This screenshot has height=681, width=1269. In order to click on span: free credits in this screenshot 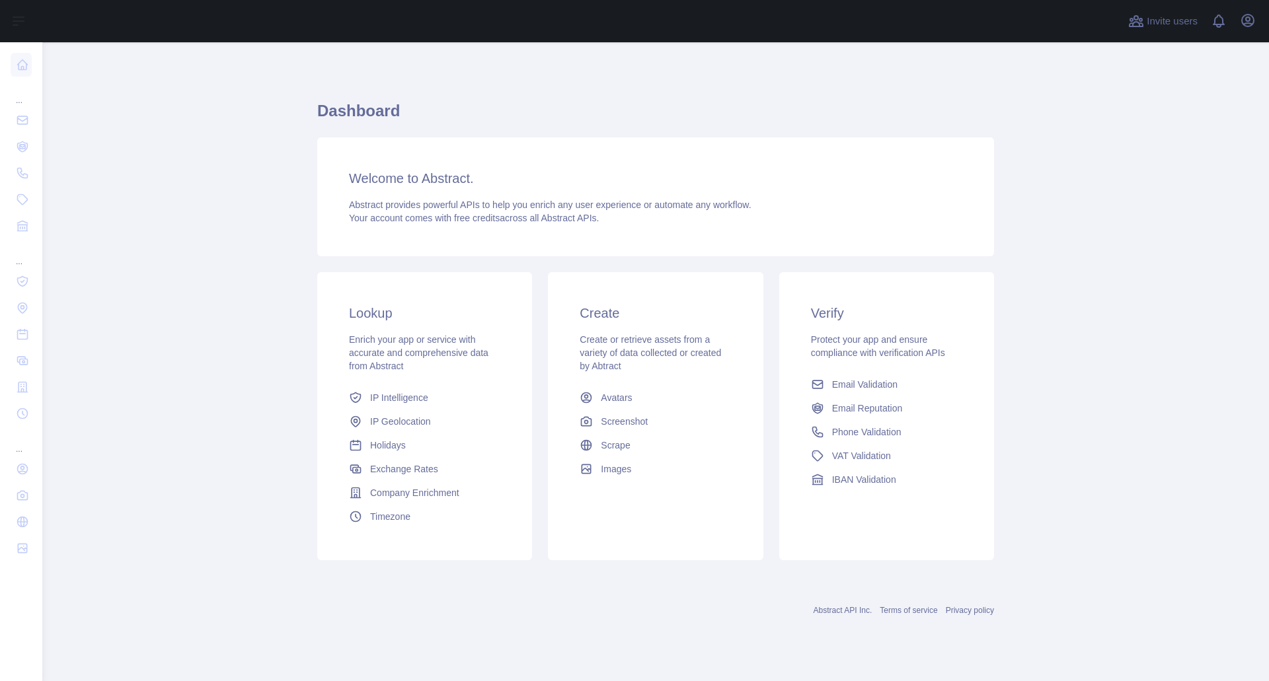, I will do `click(477, 218)`.